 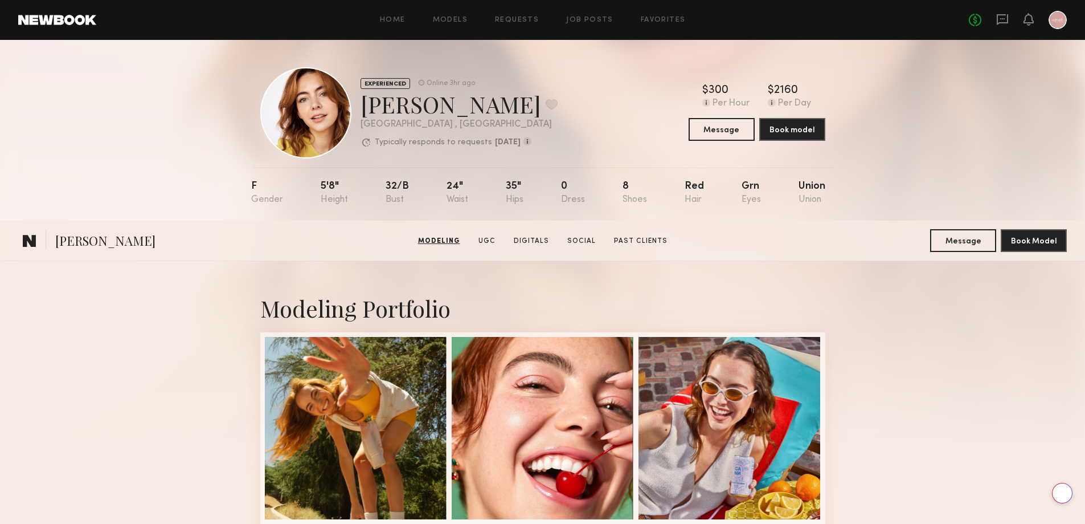 I want to click on p: Typically responds to requests, so click(x=434, y=142).